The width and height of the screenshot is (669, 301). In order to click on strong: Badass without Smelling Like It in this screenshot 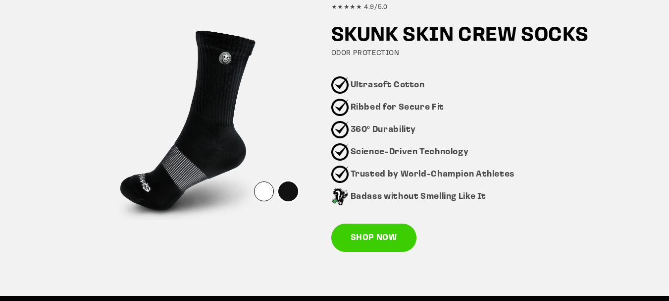, I will do `click(419, 196)`.